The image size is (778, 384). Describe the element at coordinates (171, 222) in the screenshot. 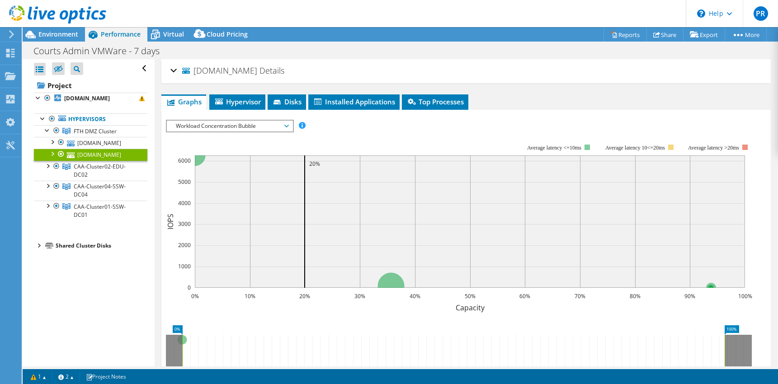

I see `text: IOPS` at that location.